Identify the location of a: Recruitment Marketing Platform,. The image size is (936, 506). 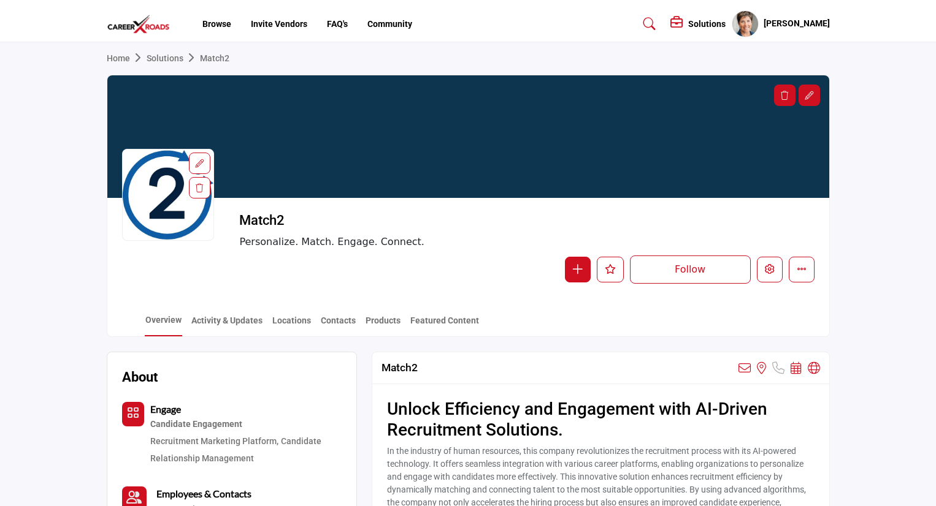
(214, 441).